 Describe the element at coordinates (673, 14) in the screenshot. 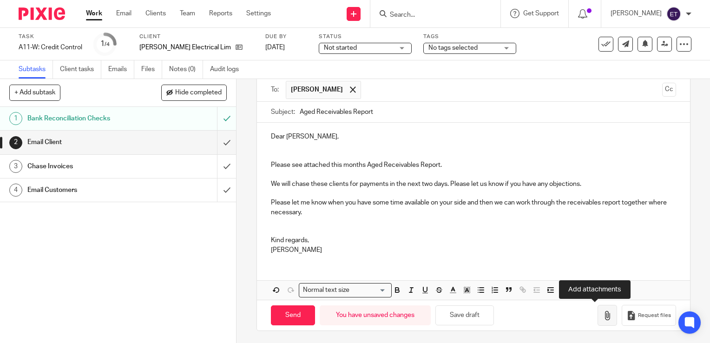

I see `img: svg%3E` at that location.